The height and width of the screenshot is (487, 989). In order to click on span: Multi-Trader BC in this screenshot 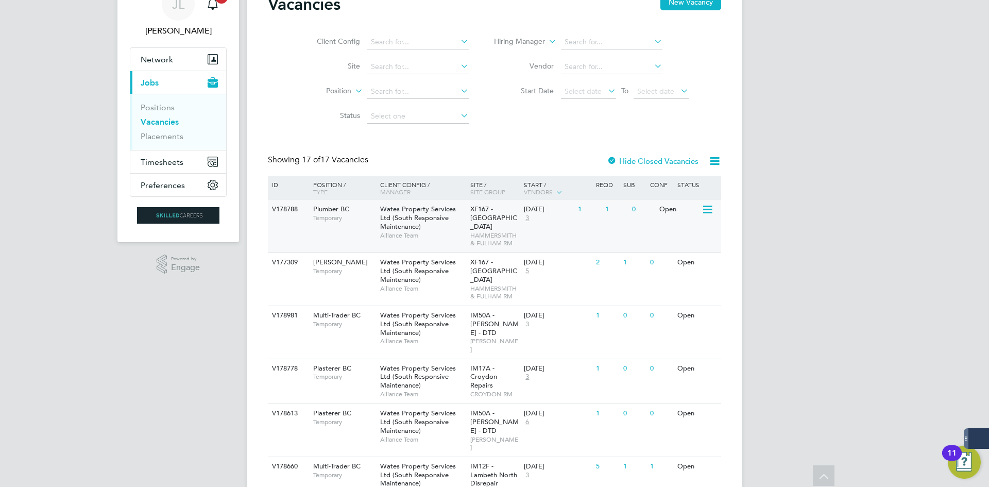, I will do `click(337, 465)`.